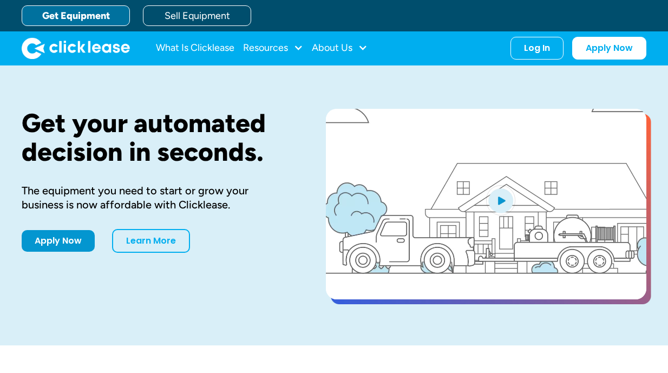 The height and width of the screenshot is (373, 668). I want to click on h1: Get your automated decision in seconds., so click(157, 138).